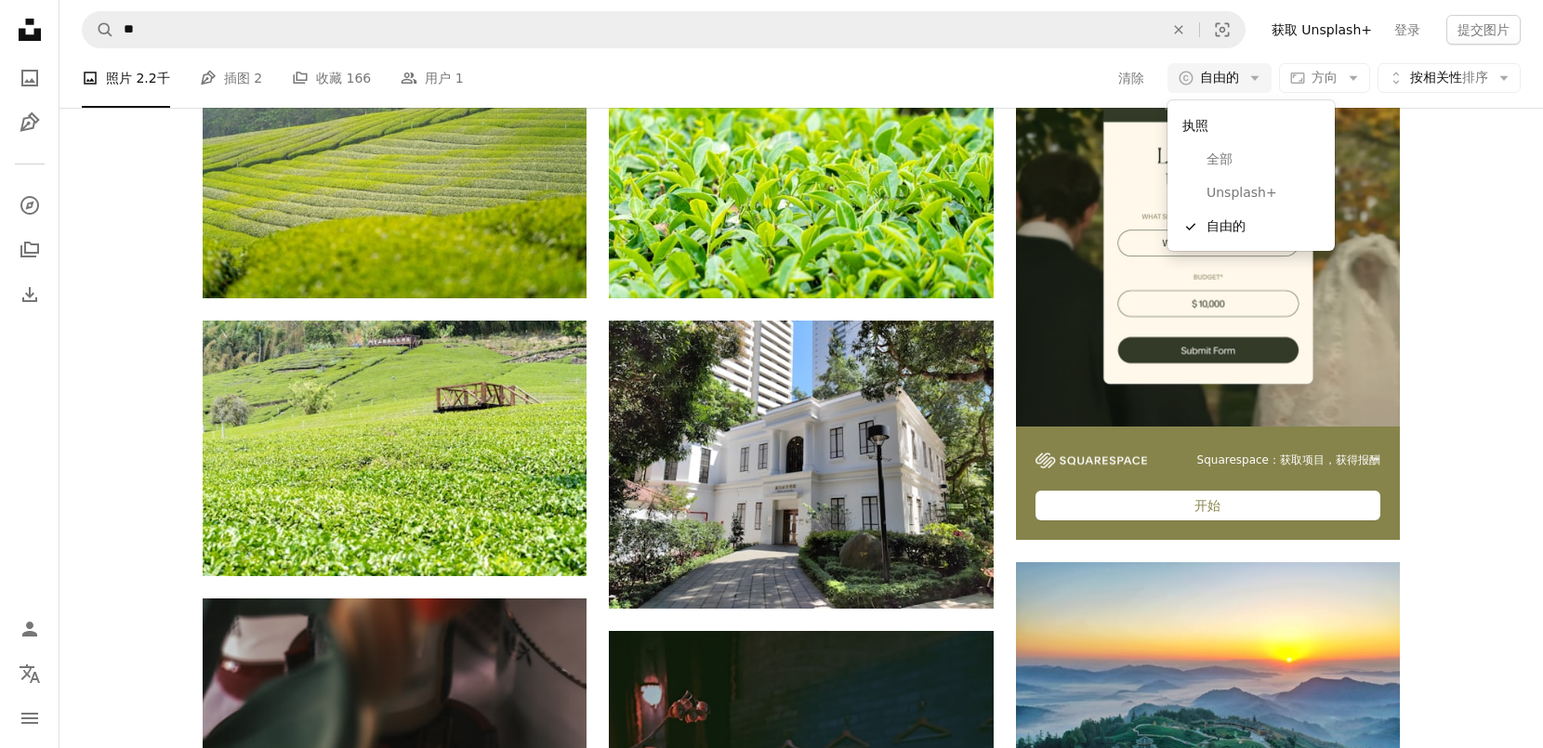 The height and width of the screenshot is (748, 1543). Describe the element at coordinates (1251, 176) in the screenshot. I see `div: 自由的` at that location.